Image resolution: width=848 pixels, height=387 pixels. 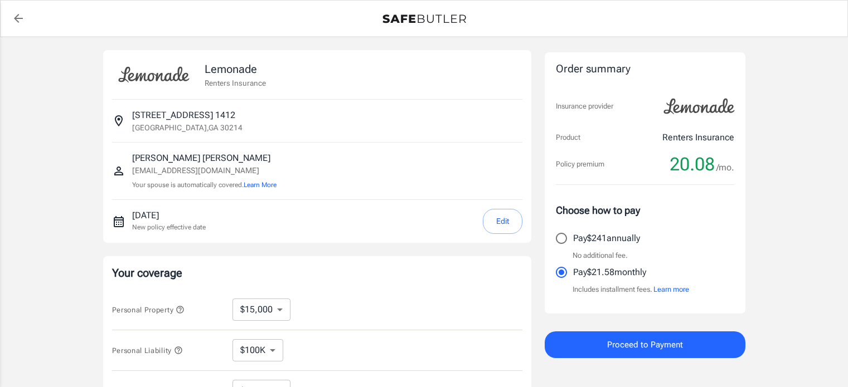 What do you see at coordinates (725, 168) in the screenshot?
I see `span: /mo.` at bounding box center [725, 168].